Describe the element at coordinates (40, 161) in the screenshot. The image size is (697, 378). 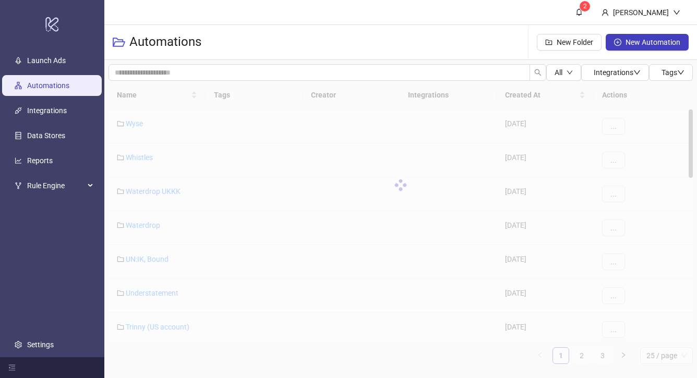
I see `a: Reports` at that location.